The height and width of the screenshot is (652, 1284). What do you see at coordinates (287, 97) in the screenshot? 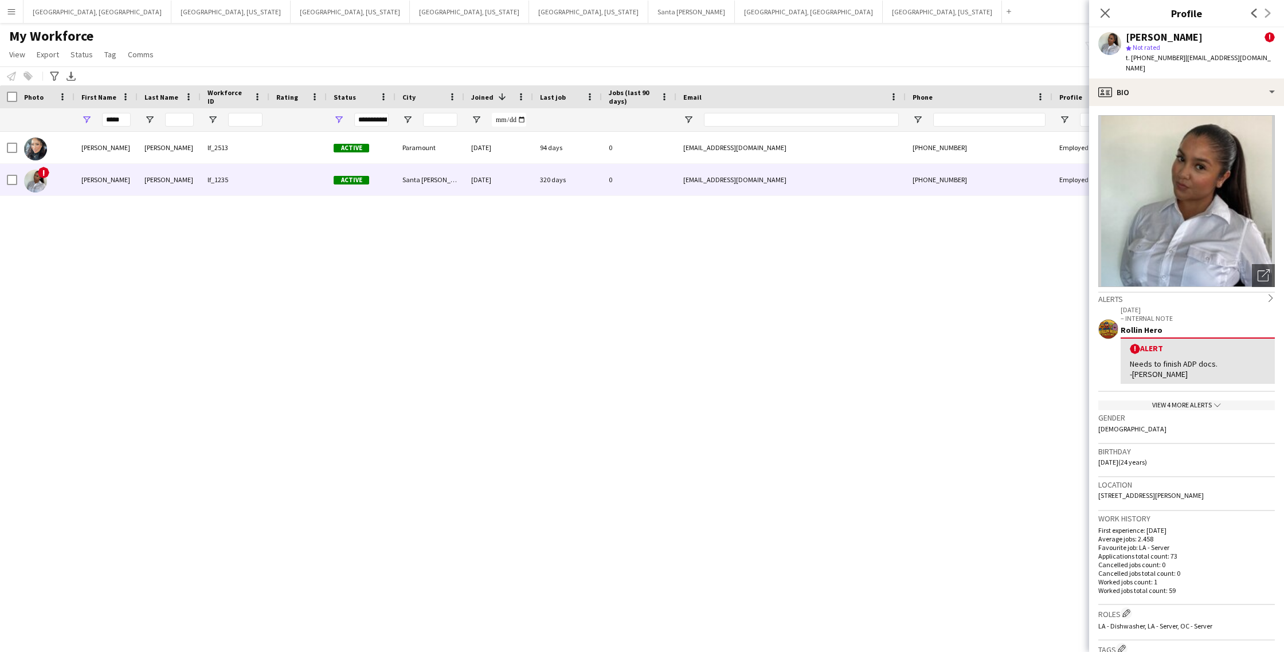
I see `span: Rating` at bounding box center [287, 97].